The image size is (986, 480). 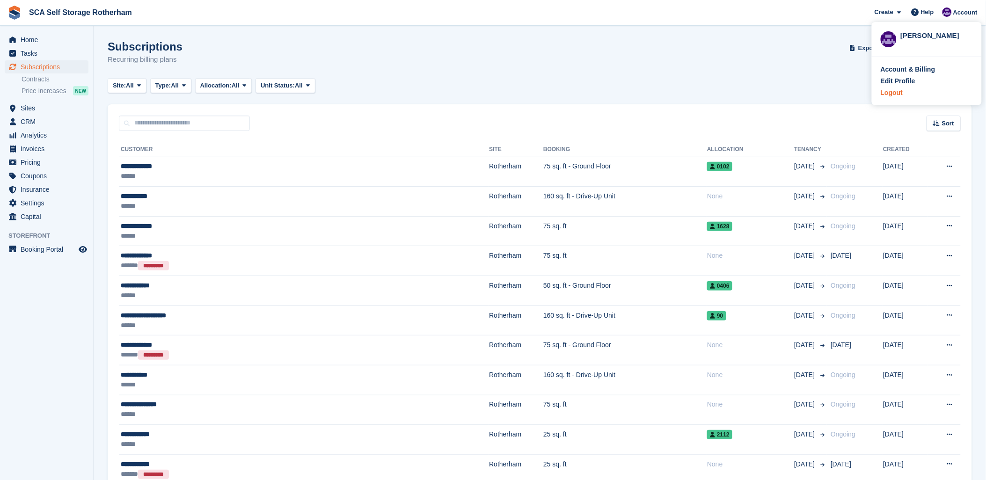 What do you see at coordinates (926, 69) in the screenshot?
I see `a: Account & Billing` at bounding box center [926, 69].